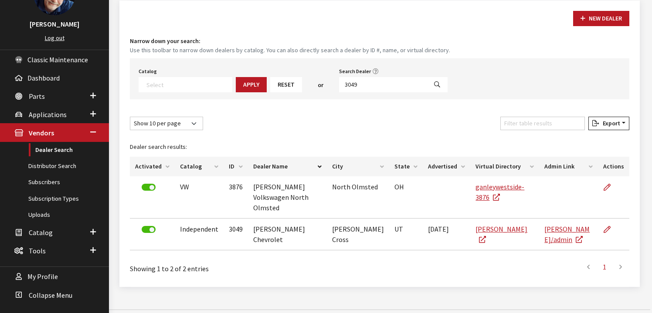 Image resolution: width=652 pixels, height=313 pixels. What do you see at coordinates (43, 277) in the screenshot?
I see `span: My Profile` at bounding box center [43, 277].